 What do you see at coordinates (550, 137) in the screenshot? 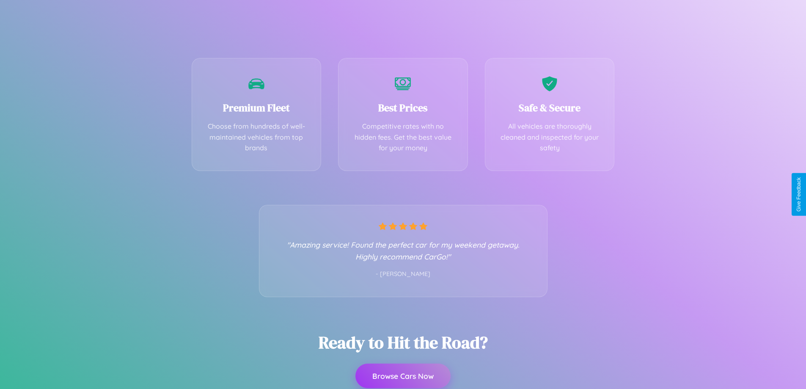
I see `p: All vehicles are thoroughly cleaned and inspected for your safety` at bounding box center [550, 137].